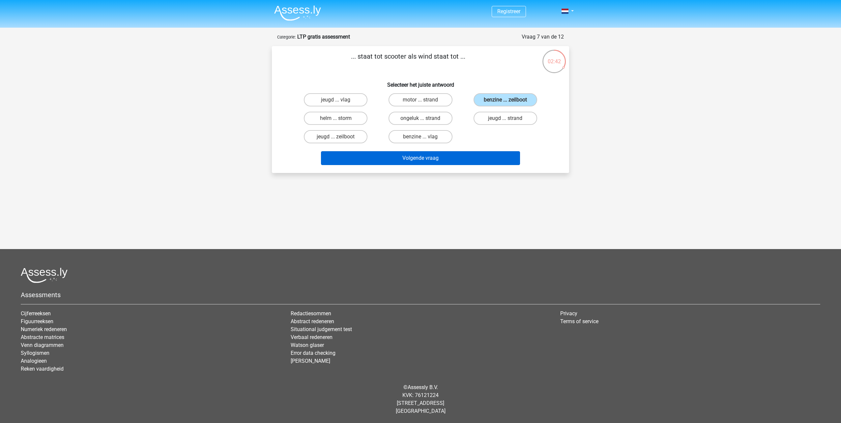  Describe the element at coordinates (42, 345) in the screenshot. I see `a: Venn diagrammen` at that location.